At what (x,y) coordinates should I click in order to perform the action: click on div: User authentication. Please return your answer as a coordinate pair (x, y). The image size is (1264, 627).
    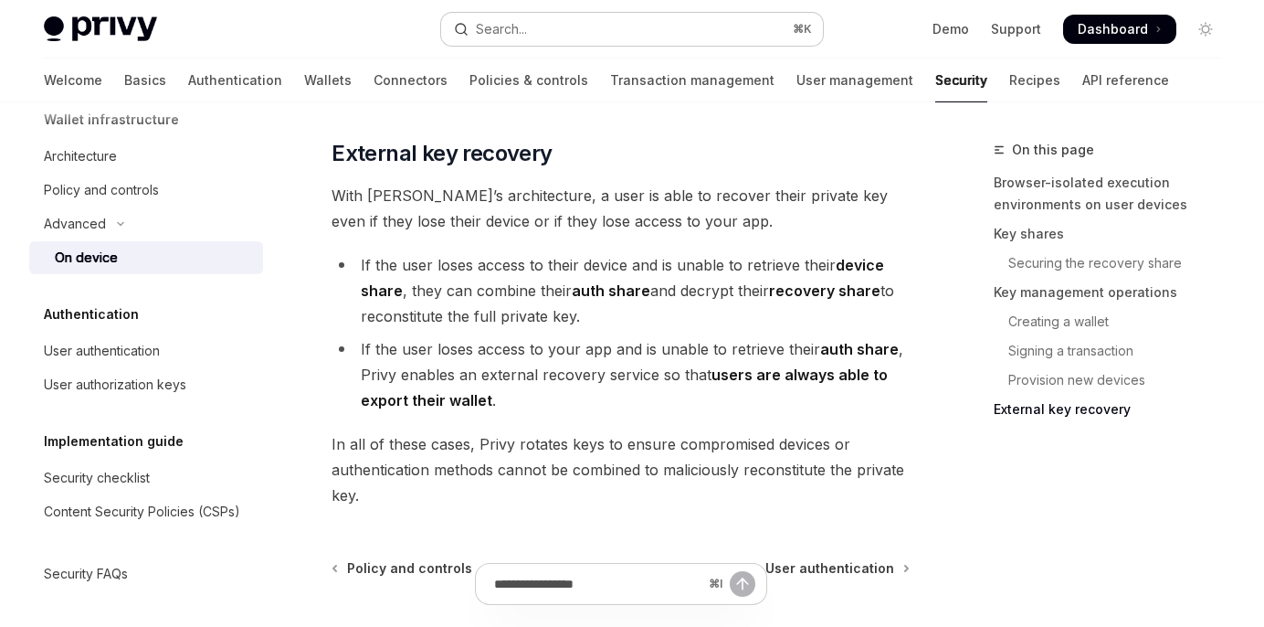
    Looking at the image, I should click on (101, 351).